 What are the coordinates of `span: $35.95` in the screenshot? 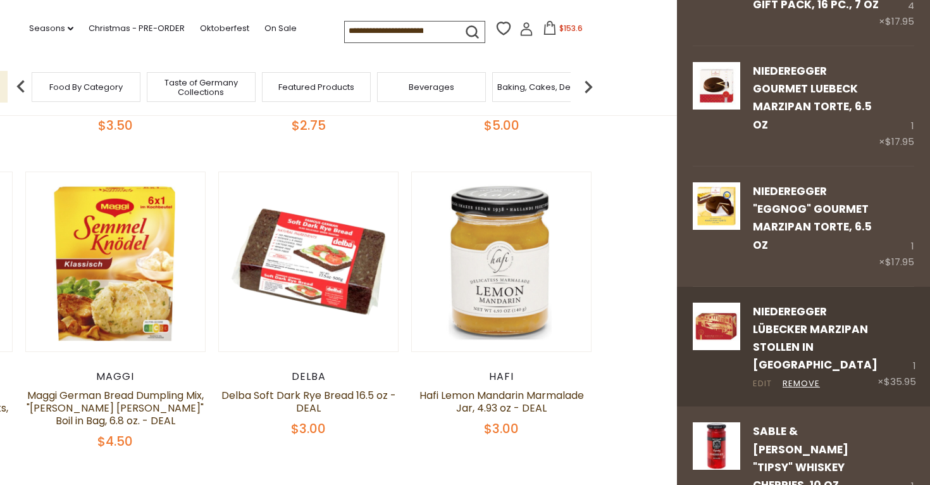 It's located at (900, 381).